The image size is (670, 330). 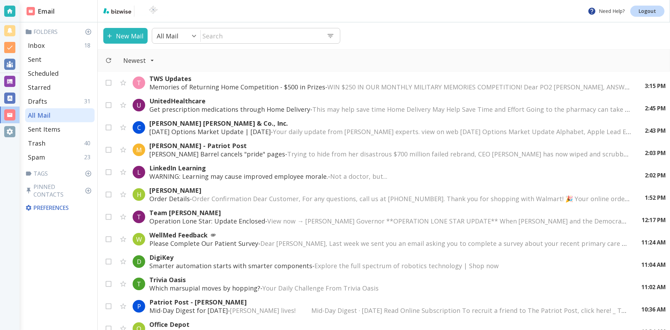 I want to click on p: Order Details -, so click(x=390, y=199).